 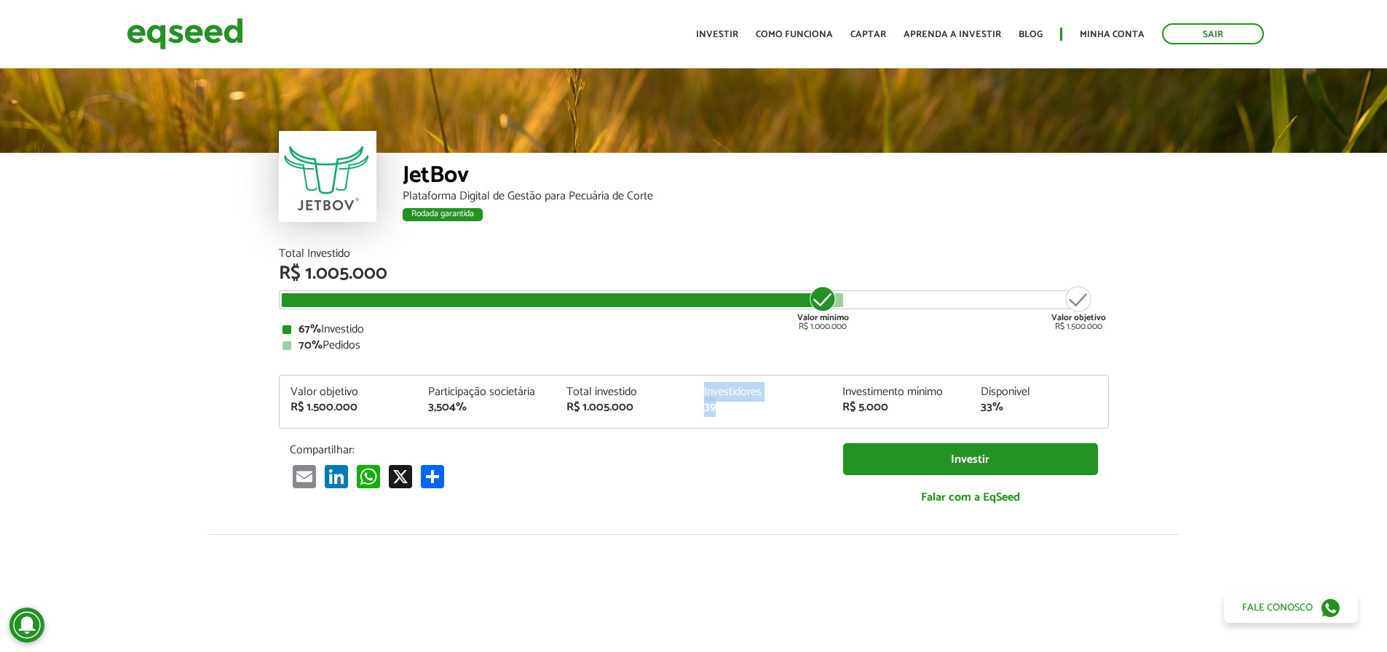 I want to click on a: Captar, so click(x=868, y=34).